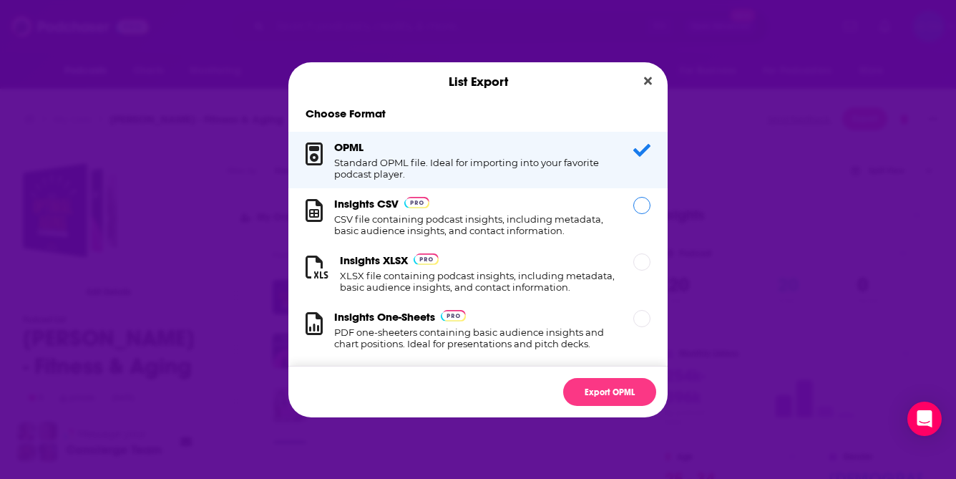 The width and height of the screenshot is (956, 479). What do you see at coordinates (348, 147) in the screenshot?
I see `h3: OPML` at bounding box center [348, 147].